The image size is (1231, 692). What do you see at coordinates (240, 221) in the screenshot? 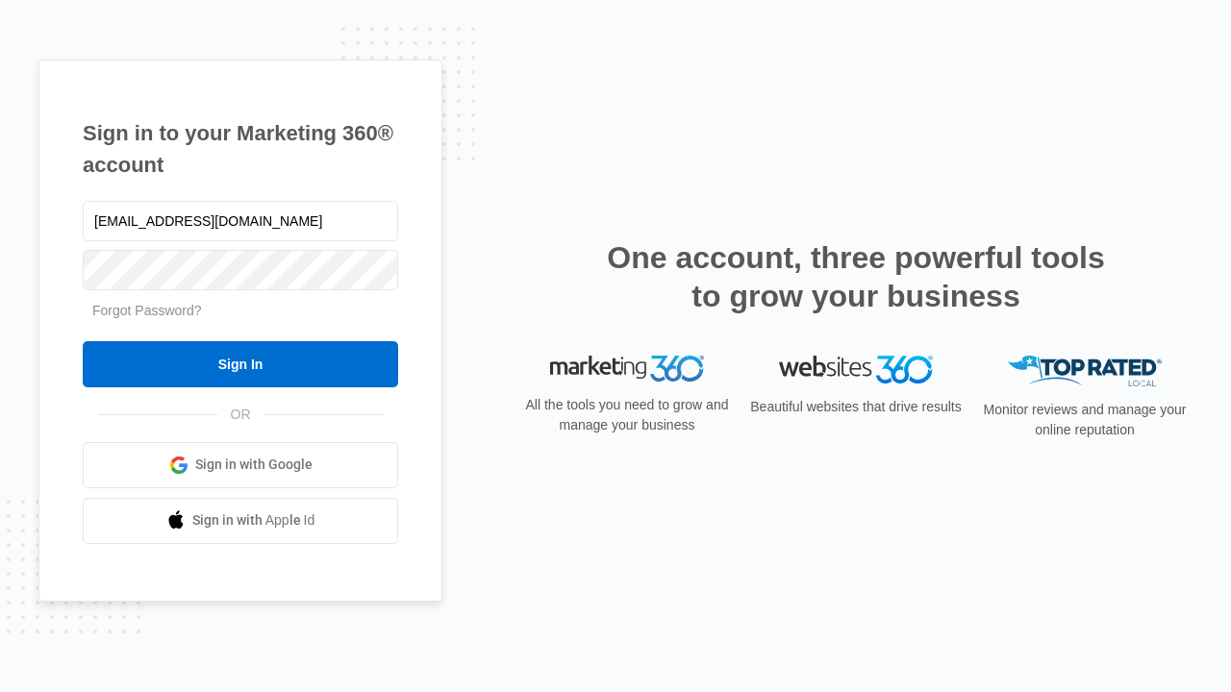
I see `input: Email` at bounding box center [240, 221].